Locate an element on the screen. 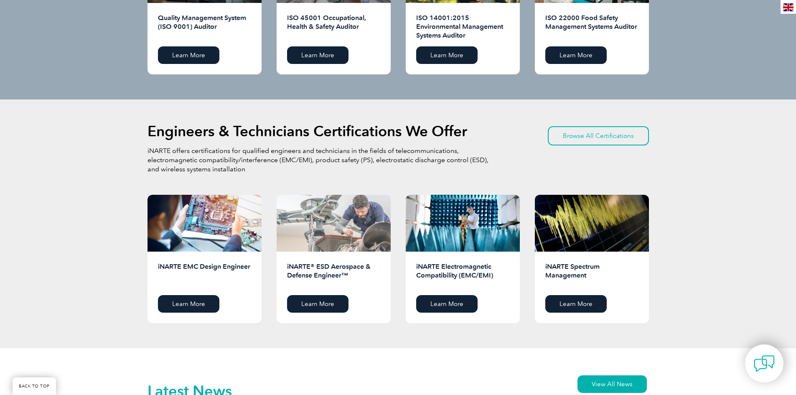  h2: iNARTE Spectrum Management is located at coordinates (592, 275).